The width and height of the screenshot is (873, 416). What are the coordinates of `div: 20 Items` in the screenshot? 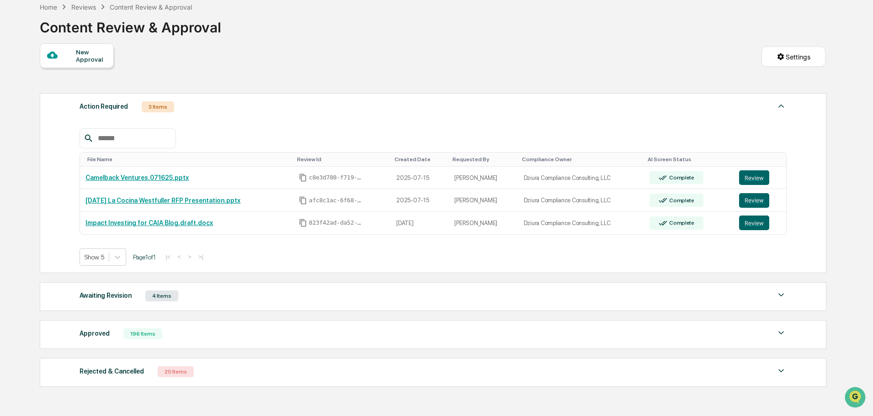 It's located at (176, 372).